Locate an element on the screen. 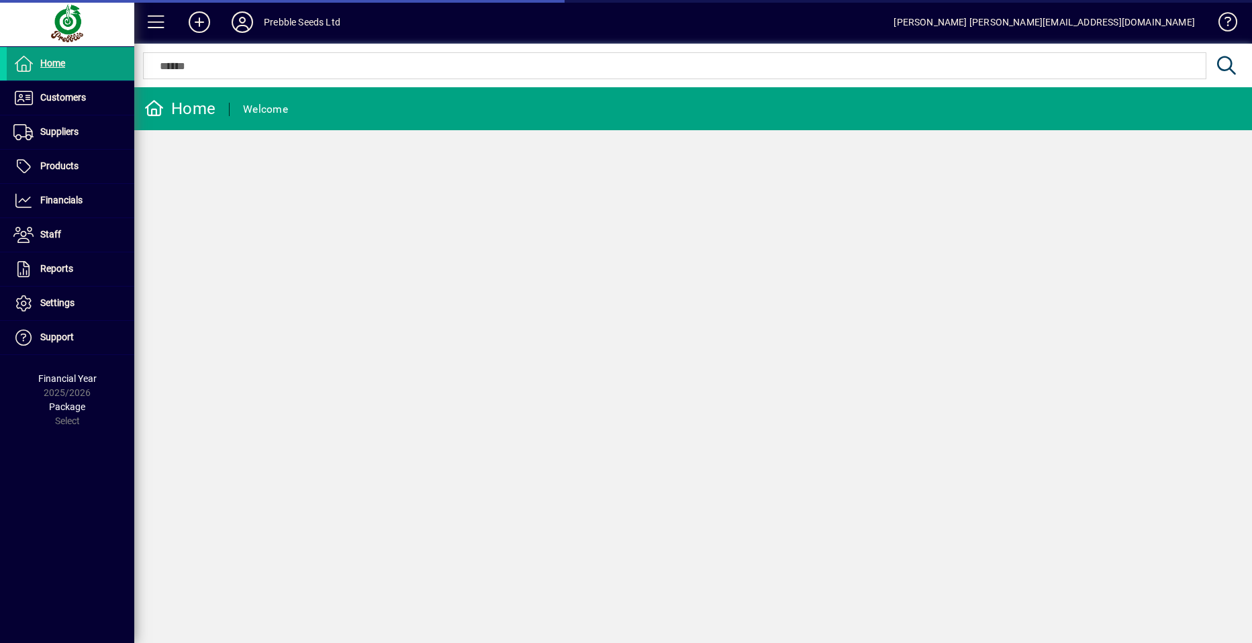 The height and width of the screenshot is (643, 1252). a: Settings is located at coordinates (70, 303).